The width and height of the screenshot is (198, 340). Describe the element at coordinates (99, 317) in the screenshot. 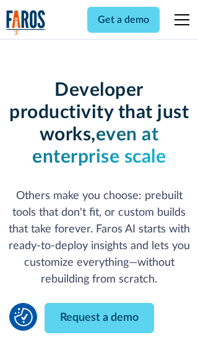

I see `a: Request a demo` at that location.